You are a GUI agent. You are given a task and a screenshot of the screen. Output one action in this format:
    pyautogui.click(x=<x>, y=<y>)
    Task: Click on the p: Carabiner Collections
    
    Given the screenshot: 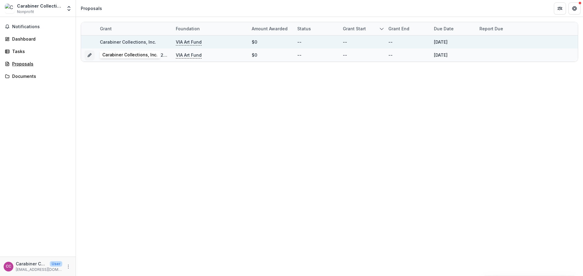 What is the action you would take?
    pyautogui.click(x=32, y=264)
    